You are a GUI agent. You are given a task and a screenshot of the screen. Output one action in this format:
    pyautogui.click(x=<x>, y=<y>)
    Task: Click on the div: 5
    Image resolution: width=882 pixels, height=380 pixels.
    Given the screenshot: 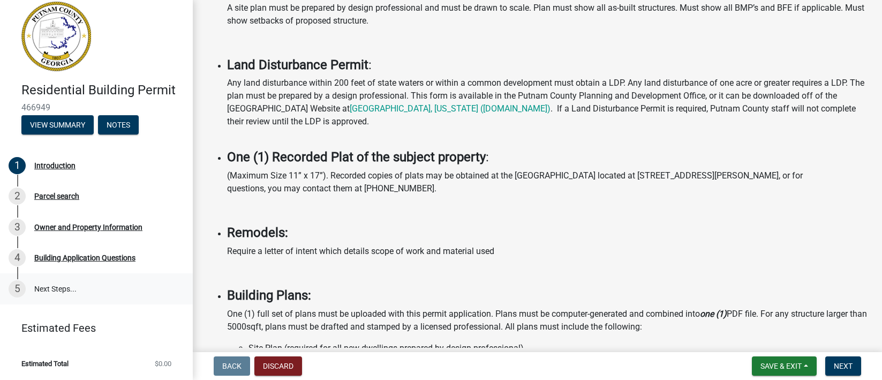 What is the action you would take?
    pyautogui.click(x=17, y=289)
    